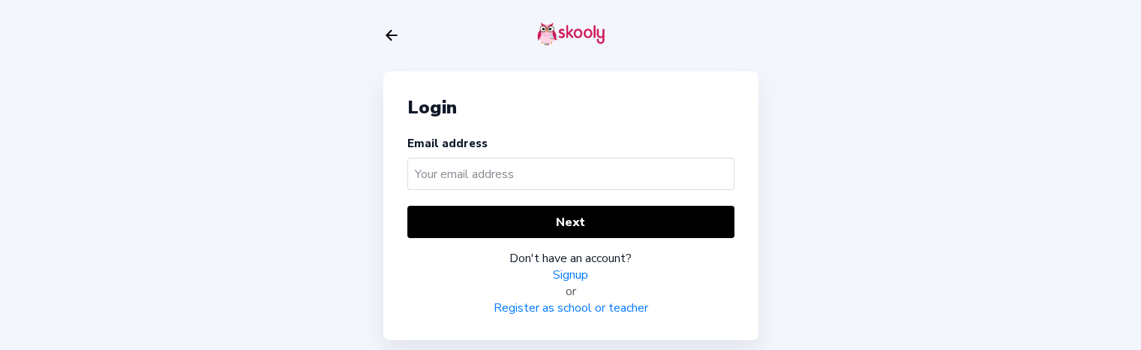  I want to click on label: Email address, so click(447, 143).